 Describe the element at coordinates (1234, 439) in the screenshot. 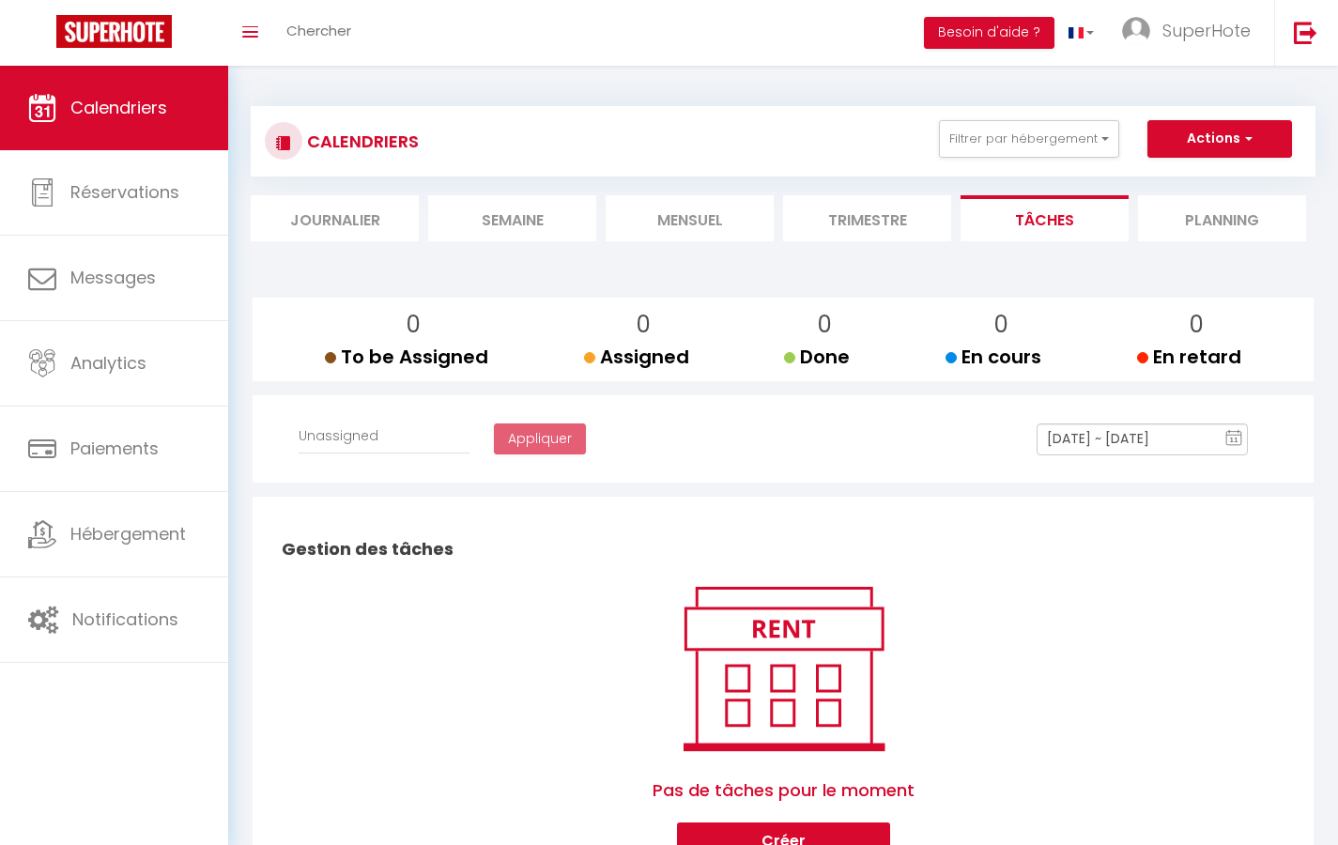

I see `text: 11` at that location.